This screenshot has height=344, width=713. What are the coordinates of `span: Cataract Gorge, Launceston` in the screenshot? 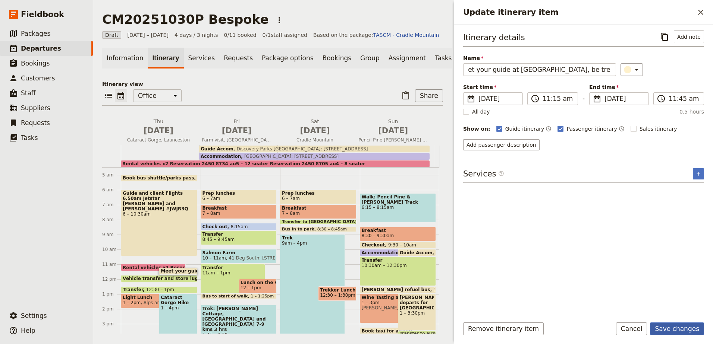 It's located at (158, 140).